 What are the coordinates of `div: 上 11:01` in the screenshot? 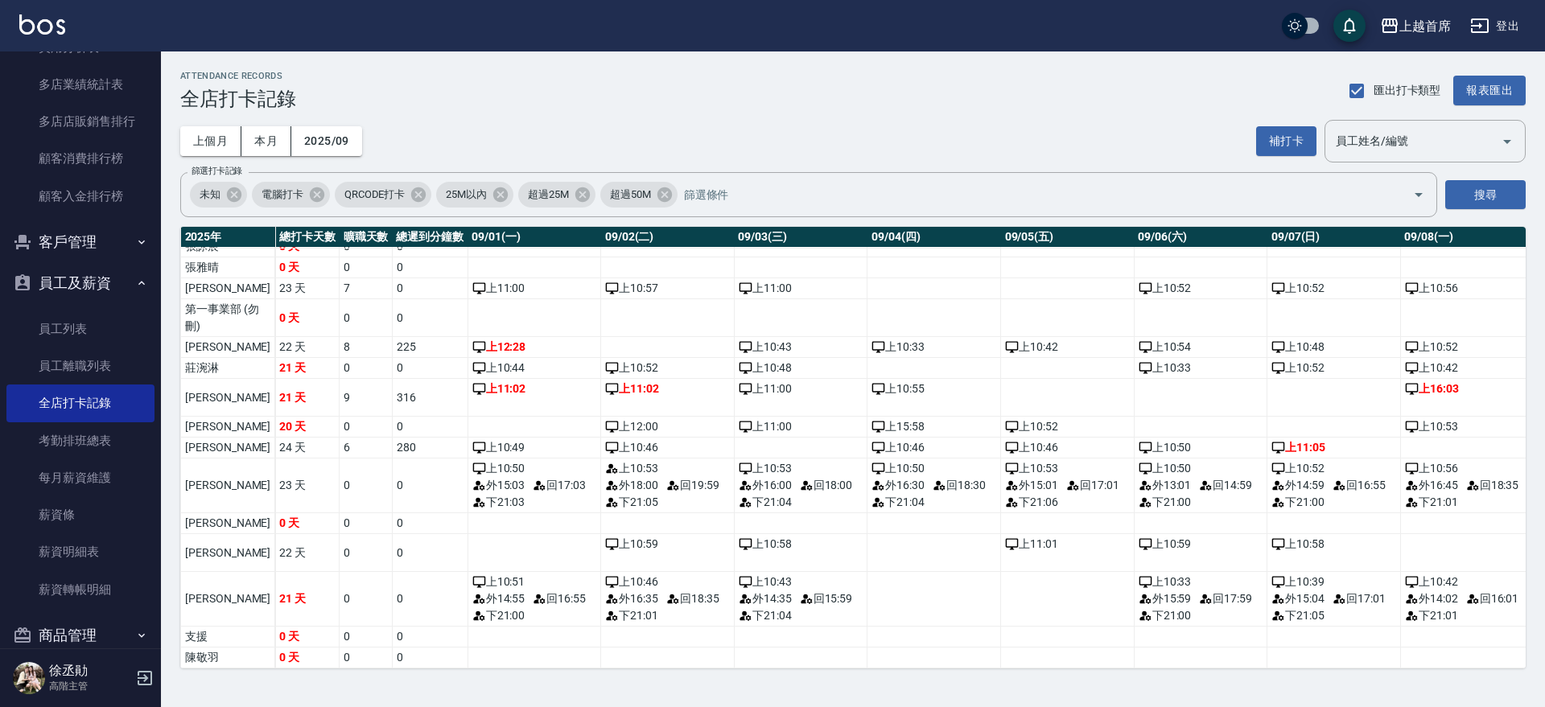 It's located at (1067, 544).